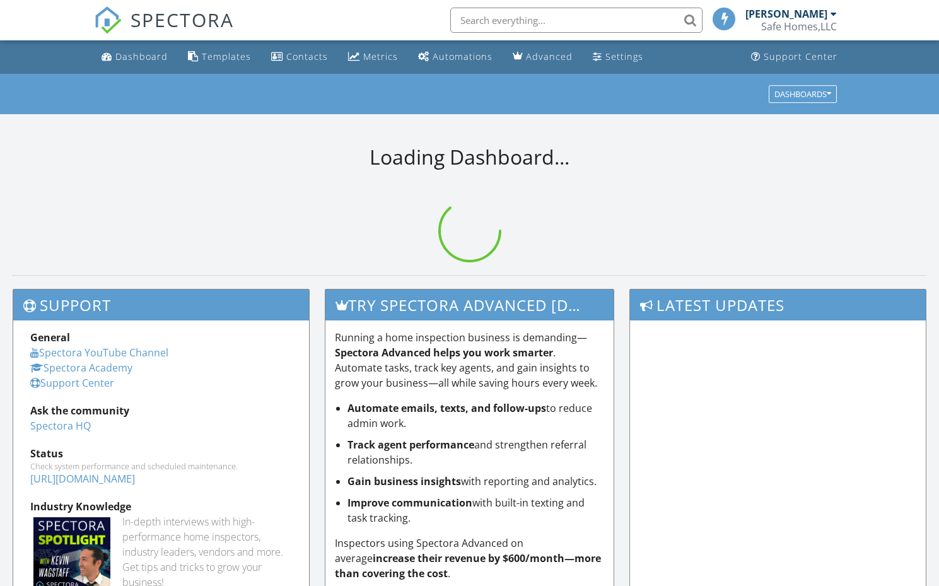 The height and width of the screenshot is (586, 939). I want to click on div: Advanced, so click(549, 56).